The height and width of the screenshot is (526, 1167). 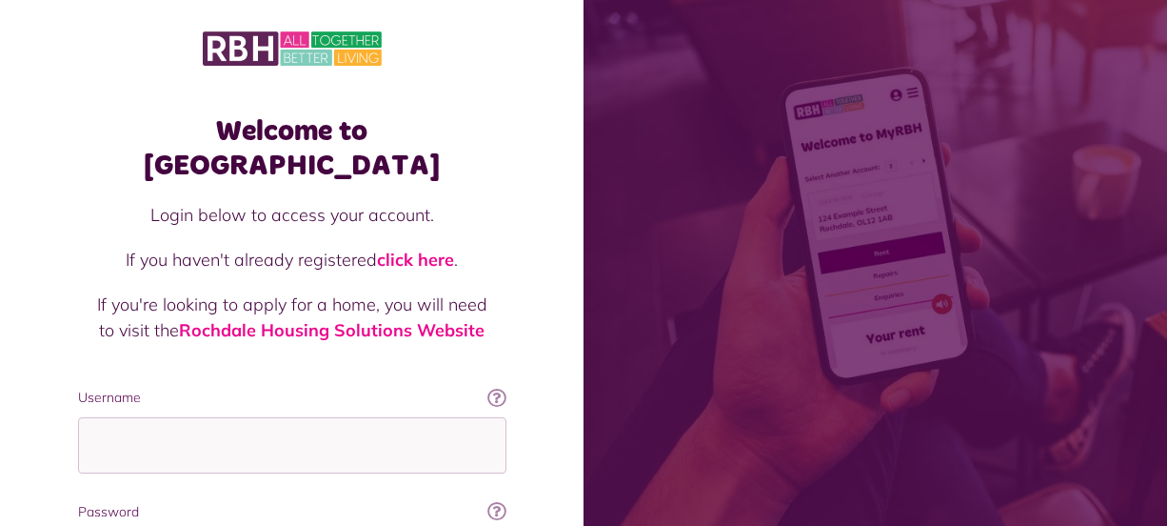 I want to click on a: Rochdale Housing Solutions Website, so click(x=331, y=329).